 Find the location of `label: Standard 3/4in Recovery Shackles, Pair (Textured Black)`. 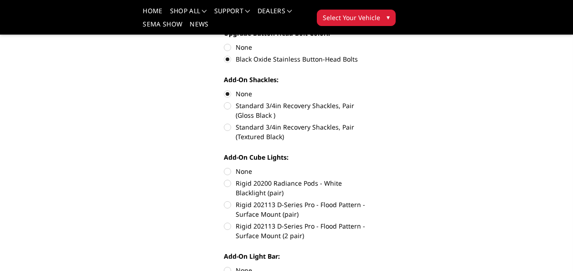

label: Standard 3/4in Recovery Shackles, Pair (Textured Black) is located at coordinates (298, 132).